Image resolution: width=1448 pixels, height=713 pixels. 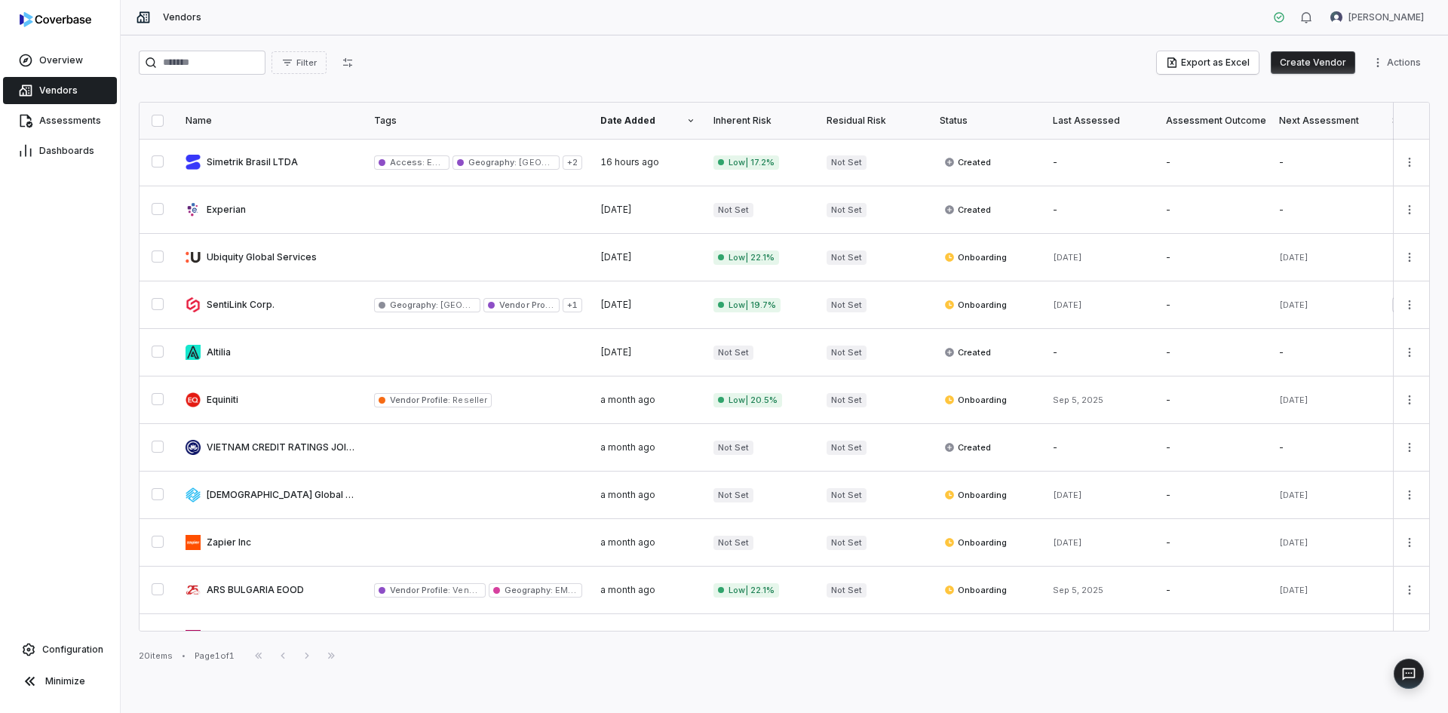 What do you see at coordinates (748, 400) in the screenshot?
I see `span: Low | 20.5%` at bounding box center [748, 400].